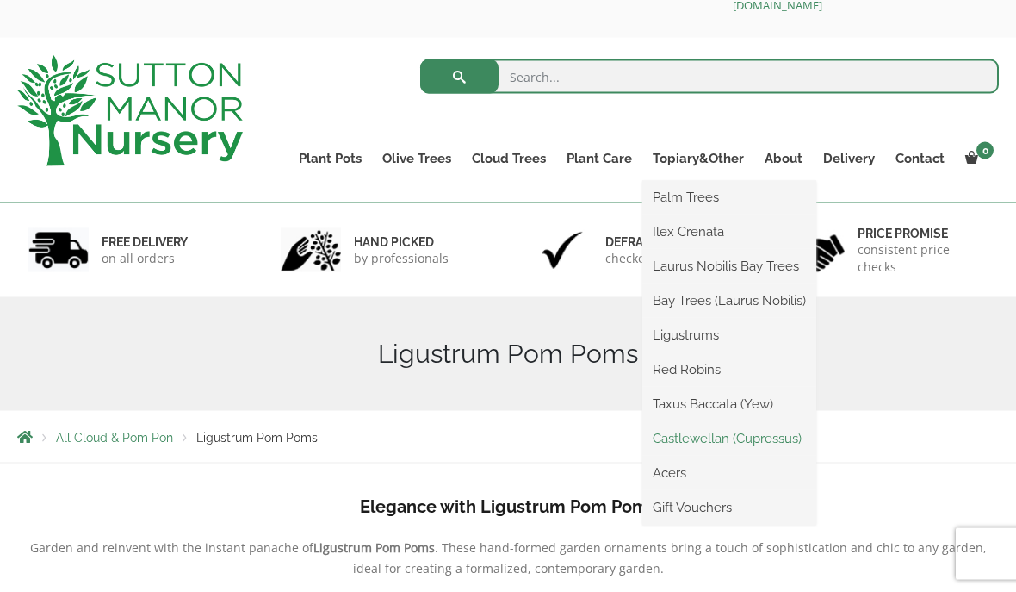 Image resolution: width=1016 pixels, height=592 pixels. Describe the element at coordinates (115, 438) in the screenshot. I see `span: All Cloud & Pom Pon` at that location.